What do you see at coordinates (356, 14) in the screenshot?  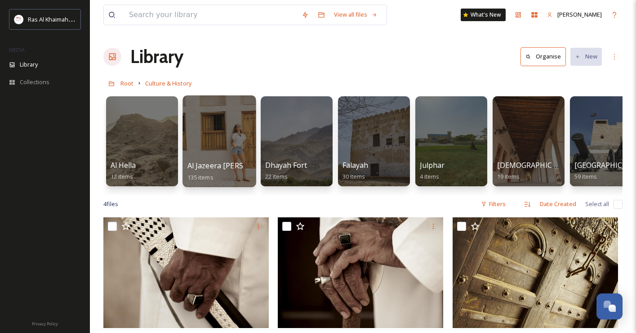 I see `div: View all files` at bounding box center [356, 14].